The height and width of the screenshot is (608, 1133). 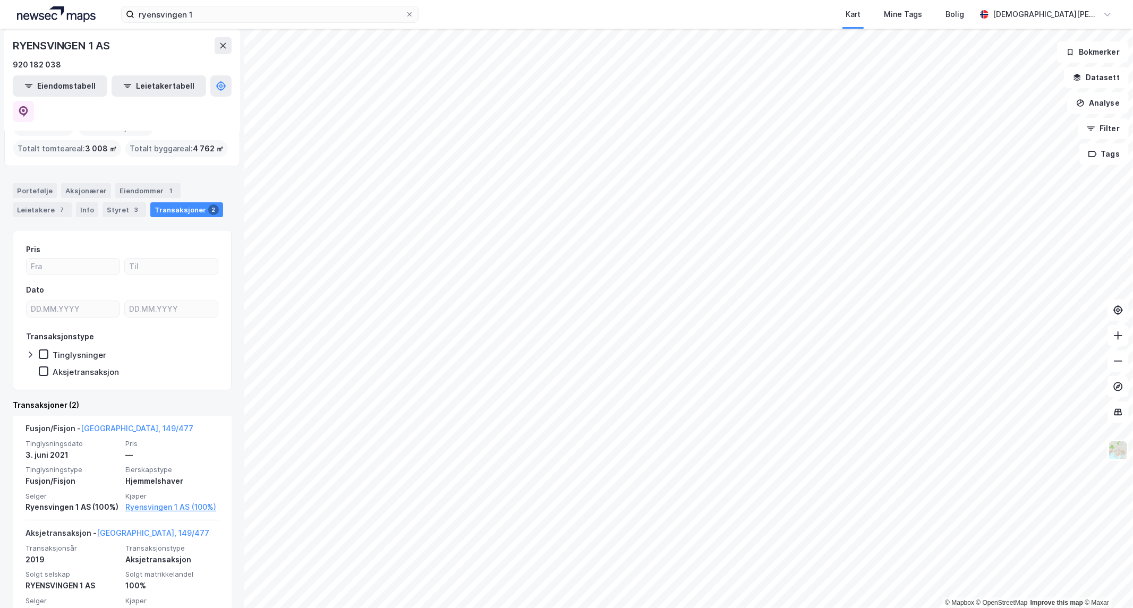 What do you see at coordinates (72, 560) in the screenshot?
I see `div: 2019` at bounding box center [72, 560].